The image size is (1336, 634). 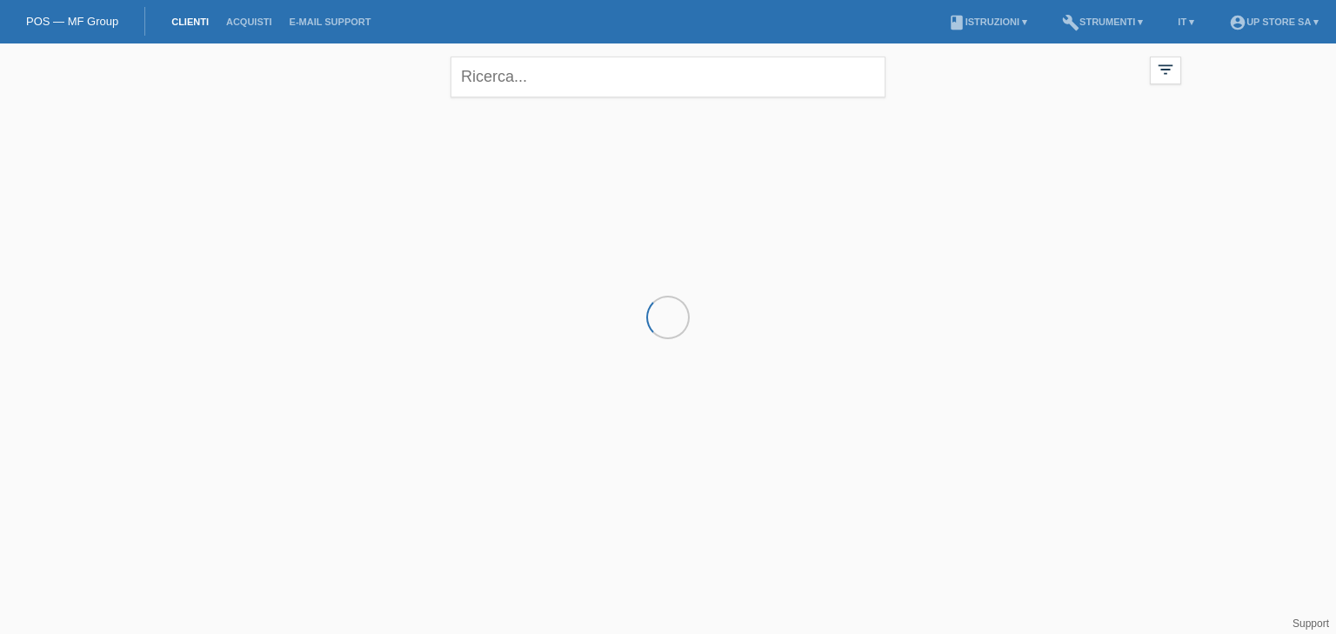 I want to click on a: bookIstruzioni ▾, so click(x=988, y=22).